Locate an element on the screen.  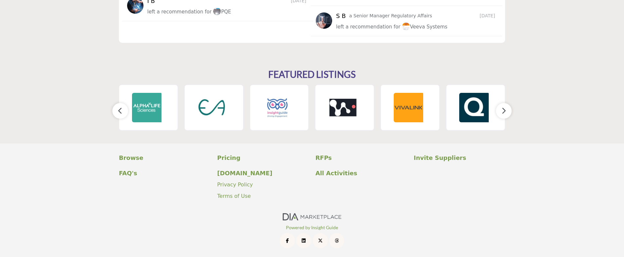
p: Browse is located at coordinates (164, 158).